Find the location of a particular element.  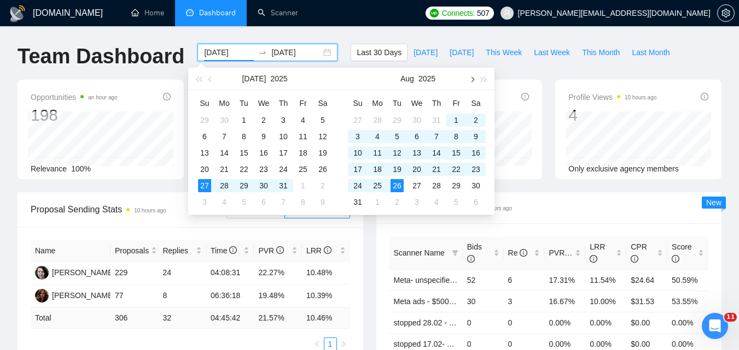

img: TB is located at coordinates (42, 296).